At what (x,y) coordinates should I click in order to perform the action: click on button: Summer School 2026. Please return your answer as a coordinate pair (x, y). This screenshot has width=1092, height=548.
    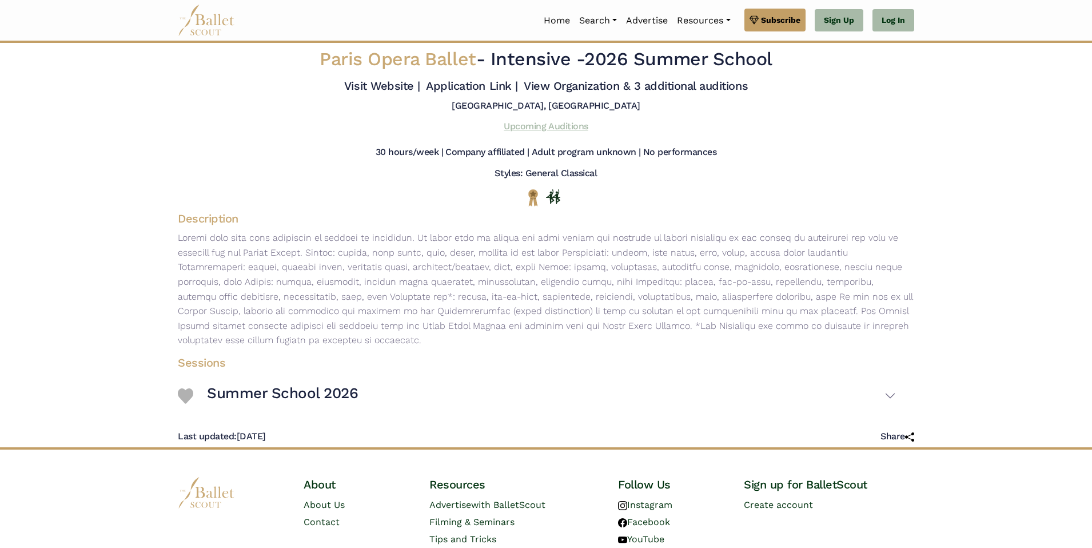
    Looking at the image, I should click on (551, 396).